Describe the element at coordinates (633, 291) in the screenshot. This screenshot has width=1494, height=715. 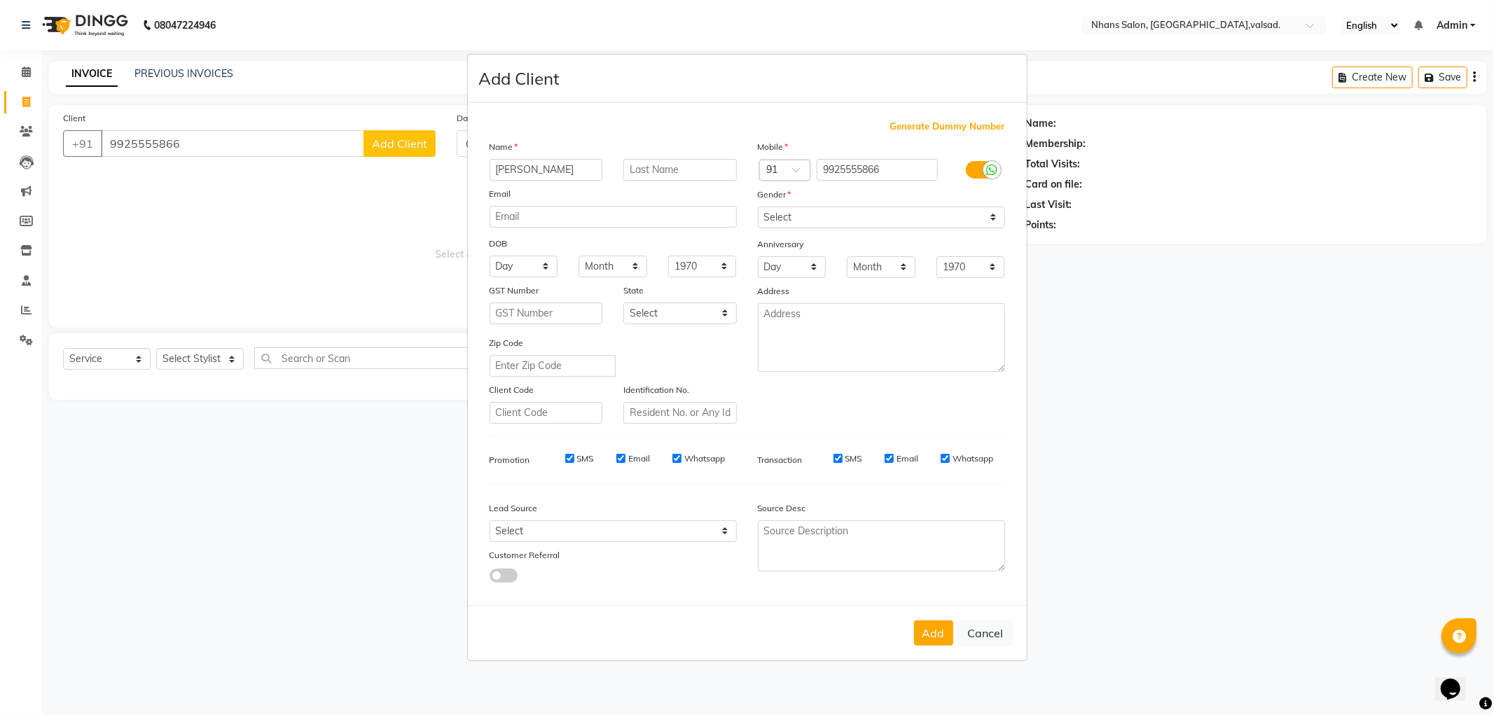
I see `label: State` at that location.